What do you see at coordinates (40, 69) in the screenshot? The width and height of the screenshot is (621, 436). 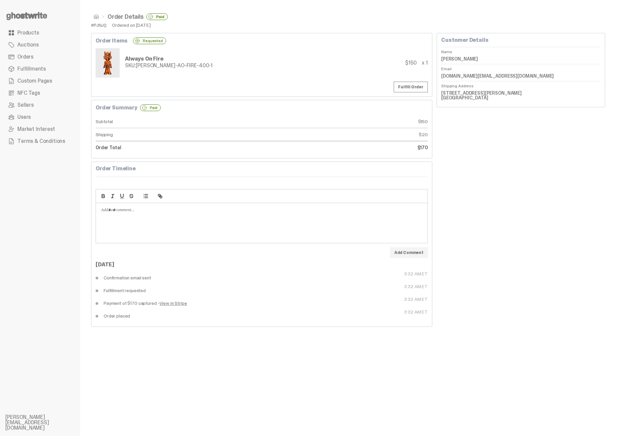 I see `a: Fulfillments` at bounding box center [40, 69].